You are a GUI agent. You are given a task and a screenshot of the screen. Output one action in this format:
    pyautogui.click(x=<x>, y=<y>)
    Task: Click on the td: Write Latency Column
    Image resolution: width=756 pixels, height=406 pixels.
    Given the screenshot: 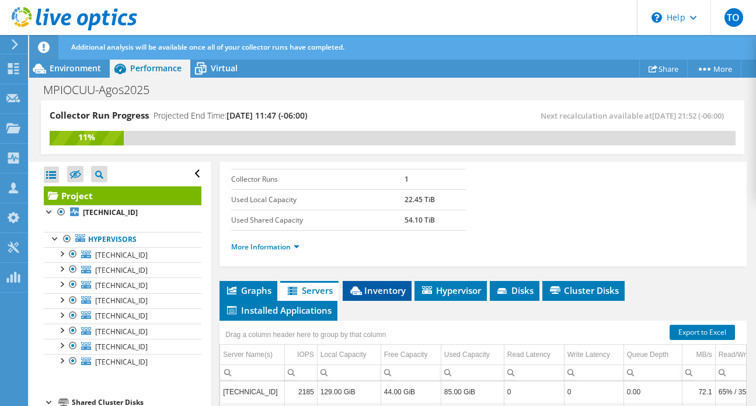 What is the action you would take?
    pyautogui.click(x=593, y=354)
    